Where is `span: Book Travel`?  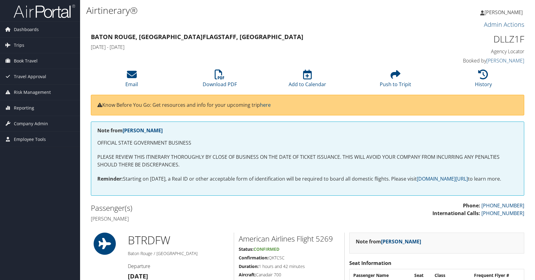 span: Book Travel is located at coordinates (26, 61).